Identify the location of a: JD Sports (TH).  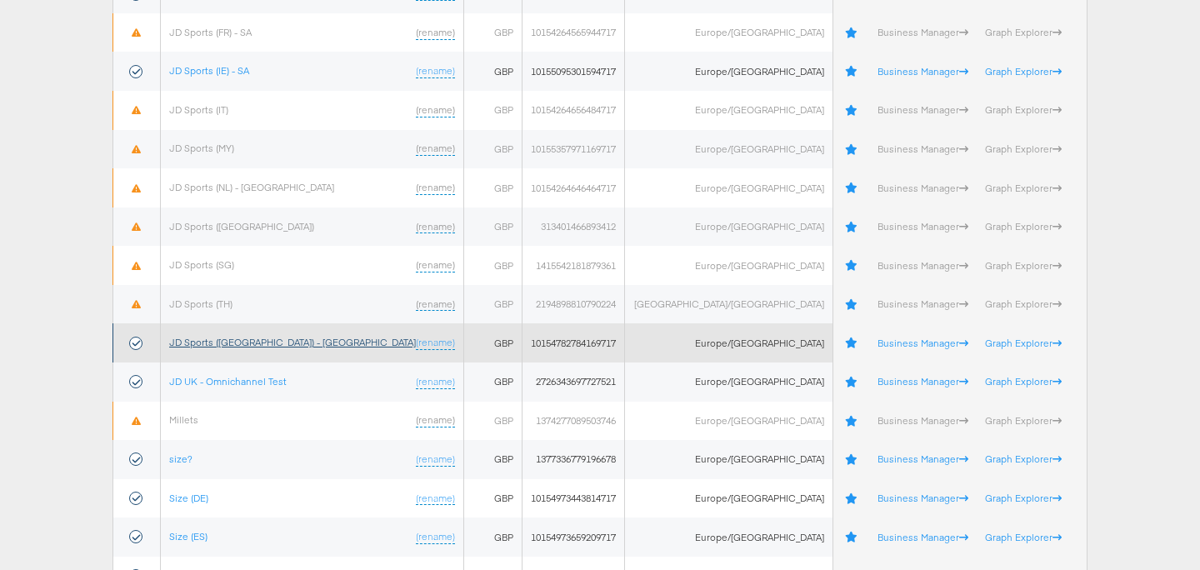
(201, 303).